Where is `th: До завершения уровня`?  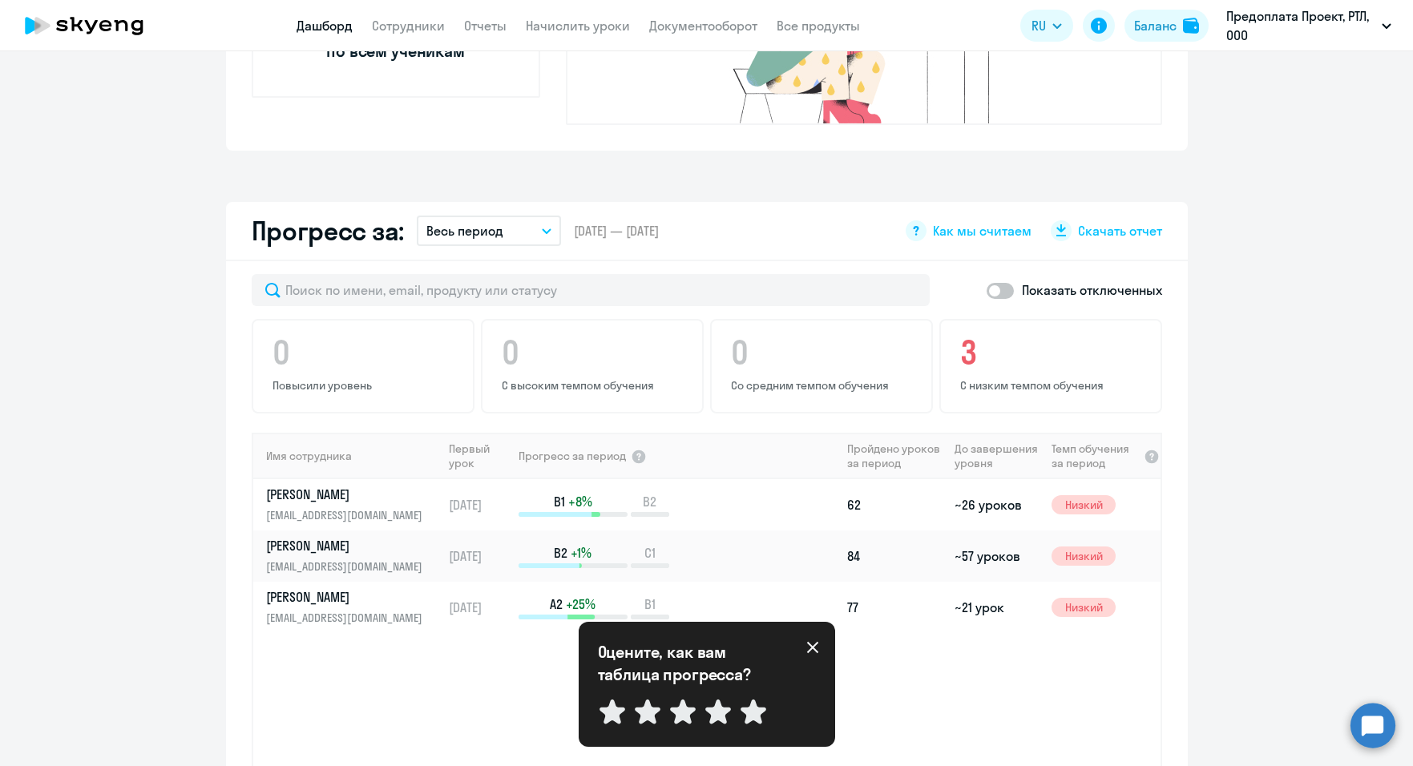
th: До завершения уровня is located at coordinates (996, 456).